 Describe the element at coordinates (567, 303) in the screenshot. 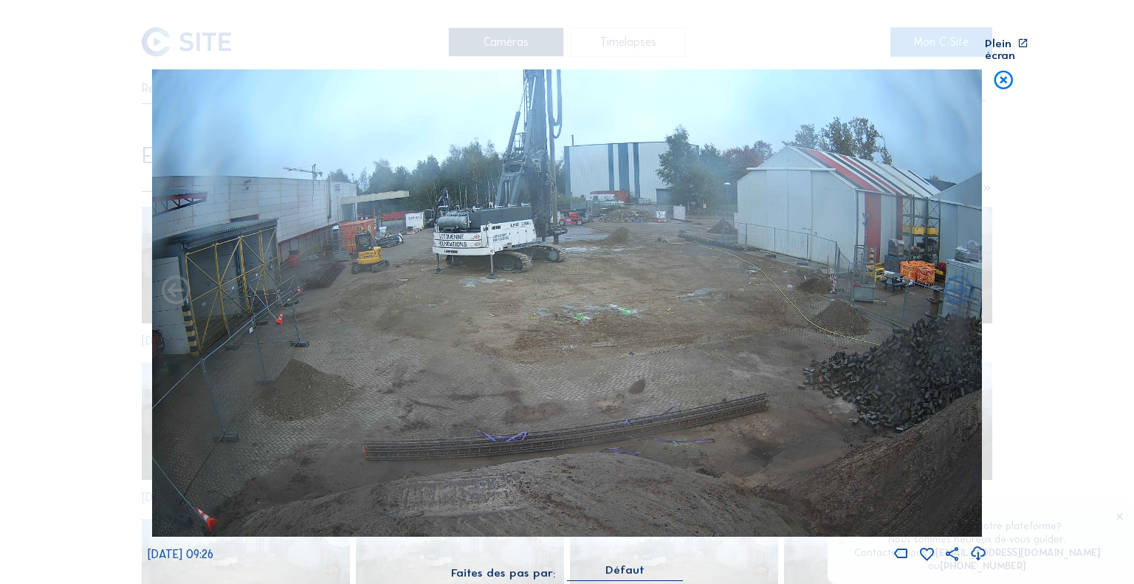

I see `img: Image` at that location.